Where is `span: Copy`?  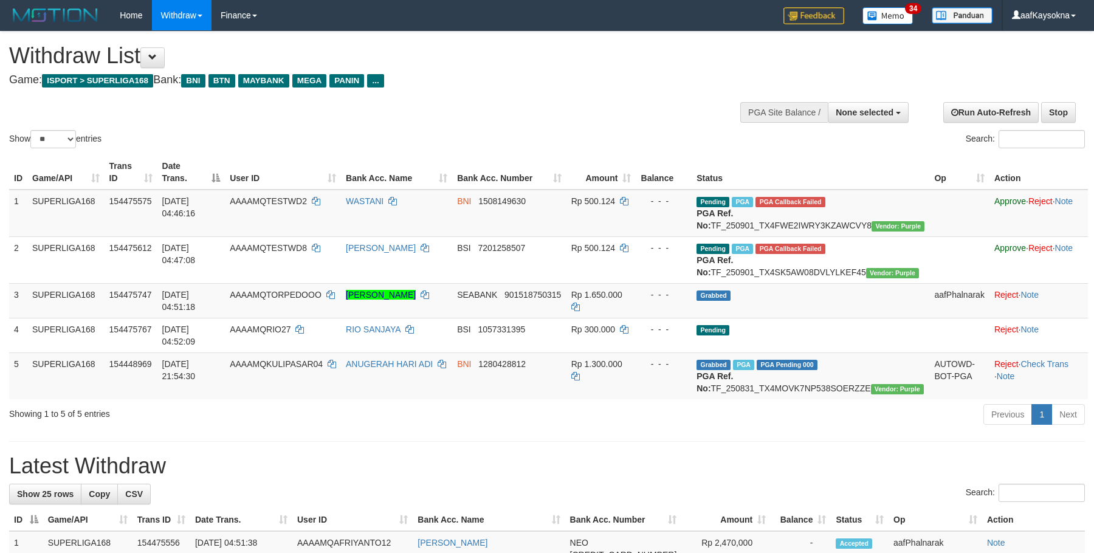 span: Copy is located at coordinates (99, 494).